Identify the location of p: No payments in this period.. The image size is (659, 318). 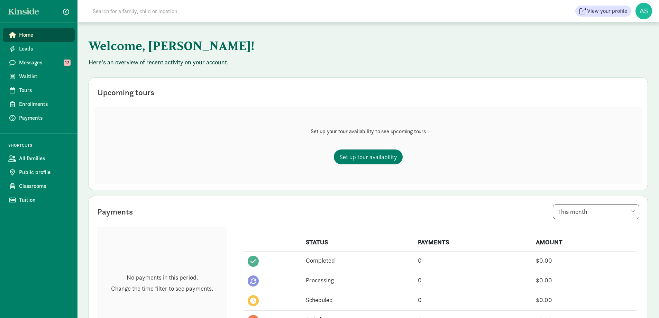
(162, 277).